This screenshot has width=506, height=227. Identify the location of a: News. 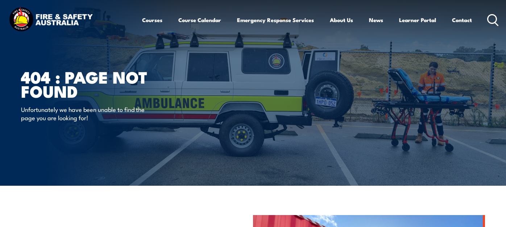
(376, 20).